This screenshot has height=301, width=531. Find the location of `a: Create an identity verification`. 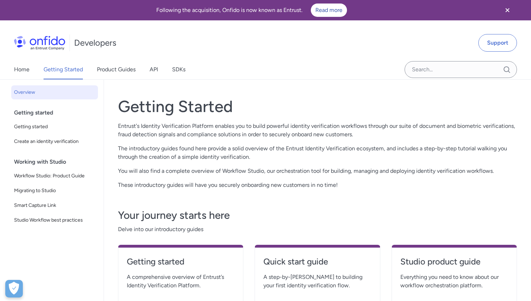

a: Create an identity verification is located at coordinates (54, 141).